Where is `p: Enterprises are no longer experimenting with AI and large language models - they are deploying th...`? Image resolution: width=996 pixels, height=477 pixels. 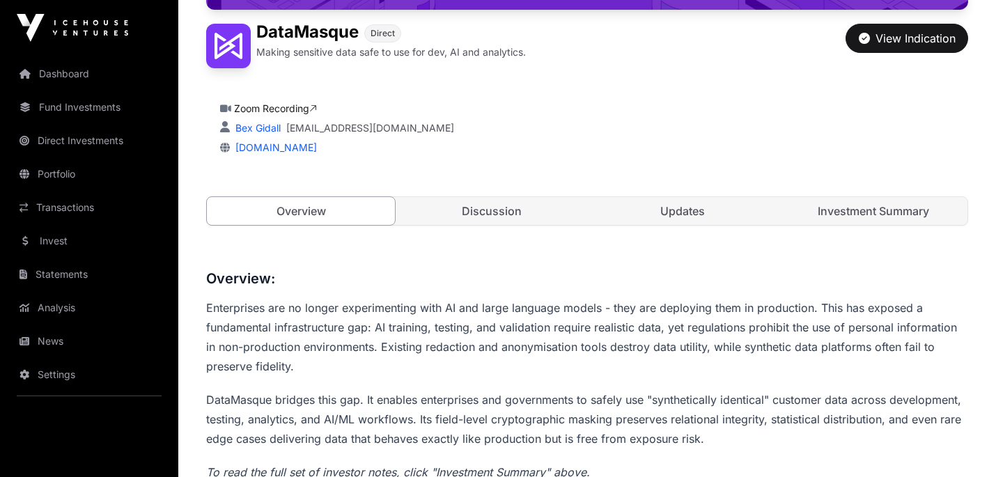
p: Enterprises are no longer experimenting with AI and large language models - they are deploying th... is located at coordinates (587, 337).